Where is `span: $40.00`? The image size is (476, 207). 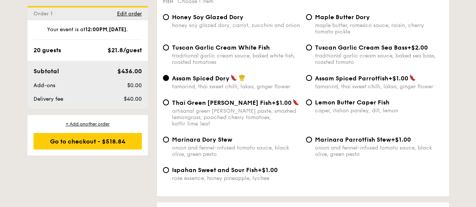 span: $40.00 is located at coordinates (132, 99).